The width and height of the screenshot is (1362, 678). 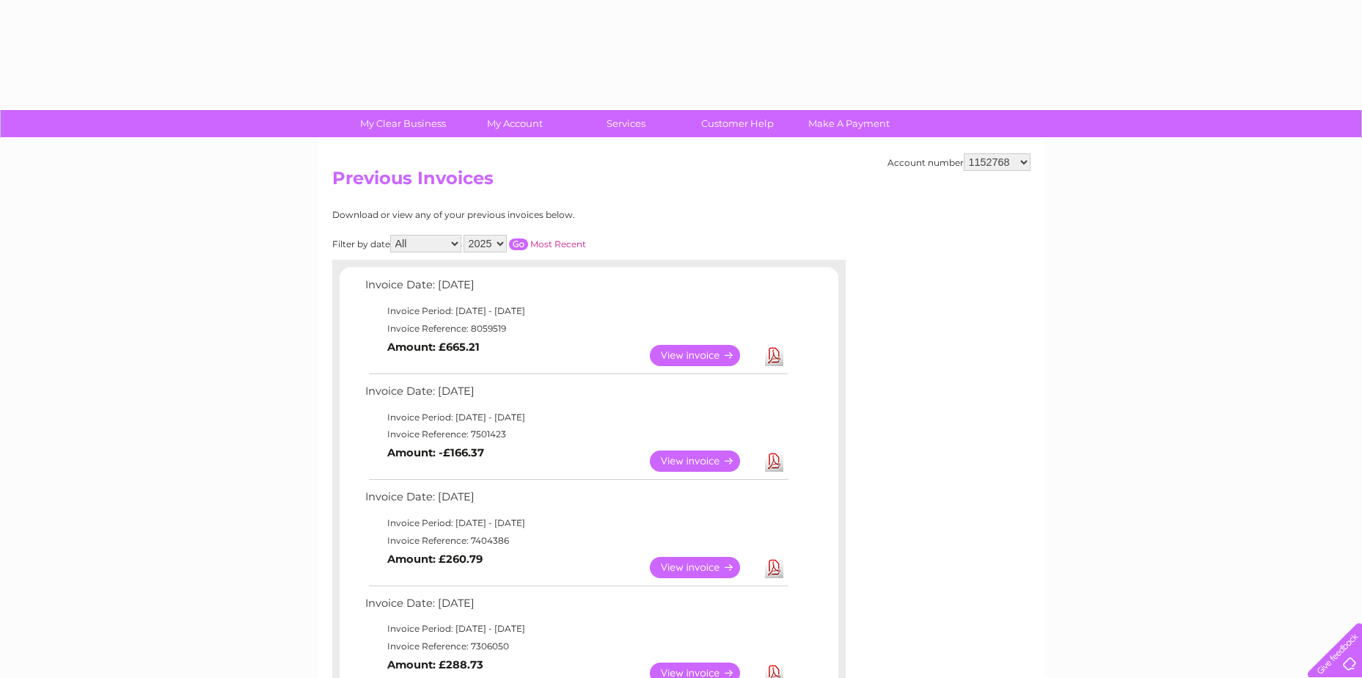 What do you see at coordinates (435, 559) in the screenshot?
I see `b: Amount: £260.79` at bounding box center [435, 559].